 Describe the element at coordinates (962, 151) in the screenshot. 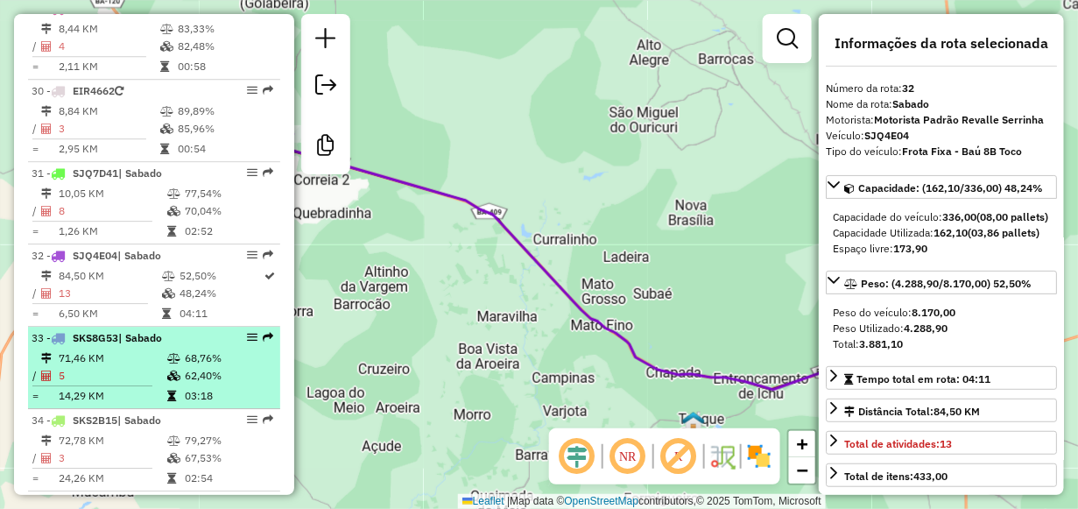

I see `strong: Frota Fixa - Baú 8B Toco` at that location.